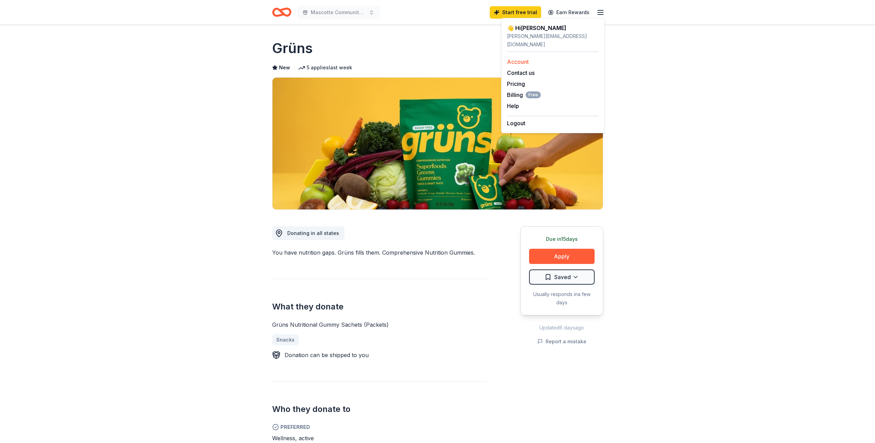 This screenshot has width=875, height=443. What do you see at coordinates (562, 341) in the screenshot?
I see `button: Report a mistake` at bounding box center [562, 341].